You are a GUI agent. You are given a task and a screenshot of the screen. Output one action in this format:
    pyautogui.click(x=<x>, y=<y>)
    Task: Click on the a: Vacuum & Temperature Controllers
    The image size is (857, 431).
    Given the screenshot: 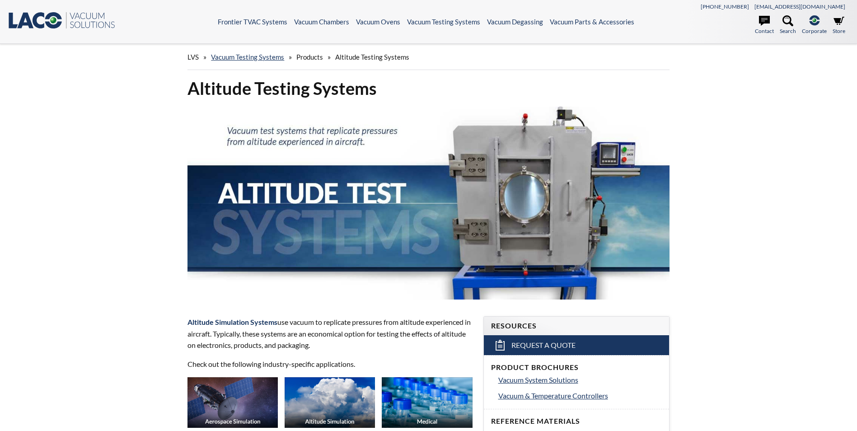 What is the action you would take?
    pyautogui.click(x=580, y=396)
    